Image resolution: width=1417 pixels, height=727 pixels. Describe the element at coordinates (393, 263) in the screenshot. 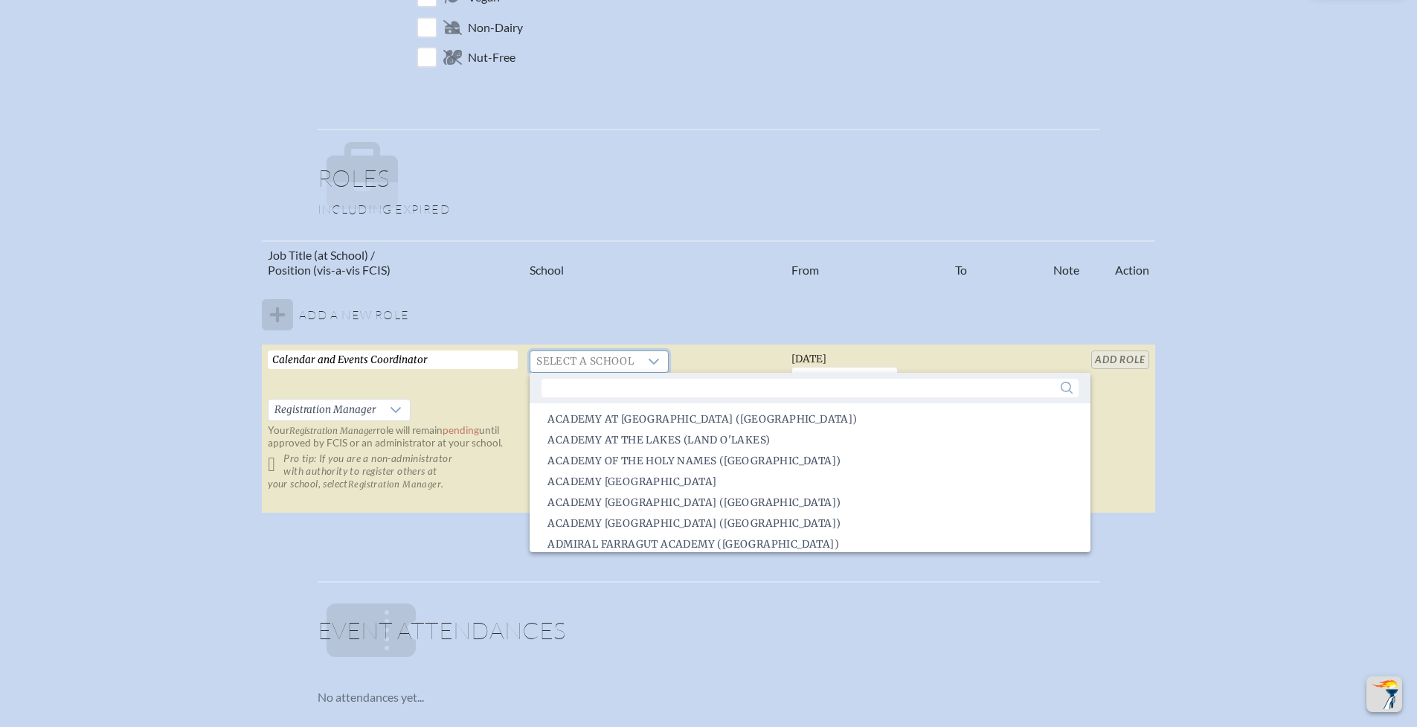

I see `th: Job Title (at School) / Position (vis-a-vis FCIS)` at that location.